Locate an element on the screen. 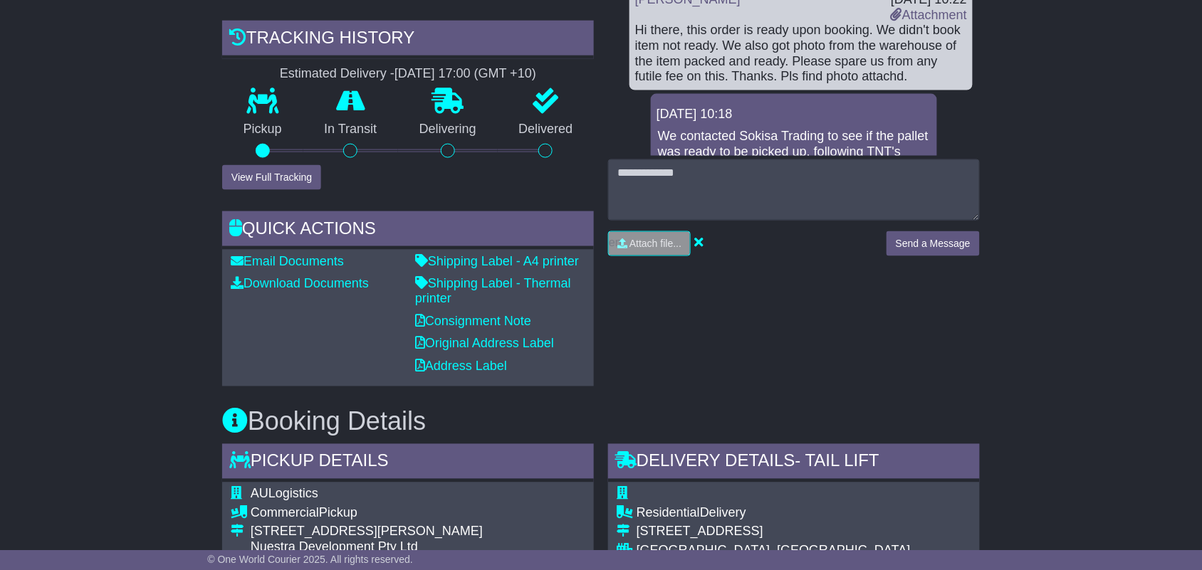 The image size is (1202, 570). div: Quick Actions is located at coordinates (408, 231).